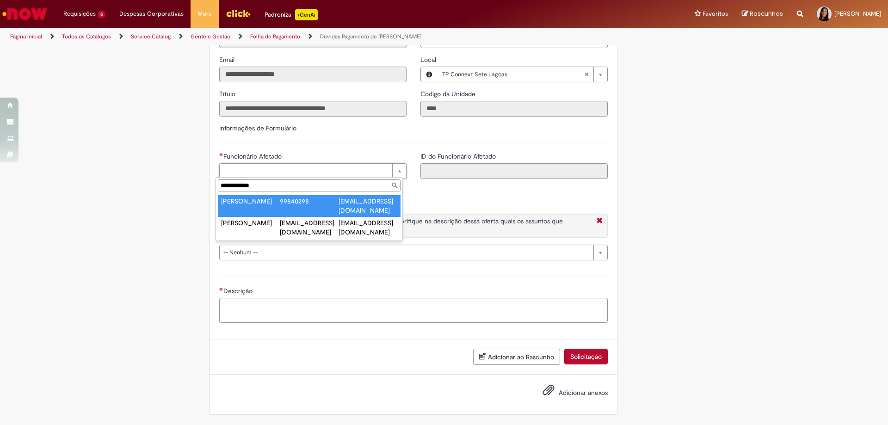 The image size is (888, 425). Describe the element at coordinates (309, 201) in the screenshot. I see `div: 99840298` at that location.